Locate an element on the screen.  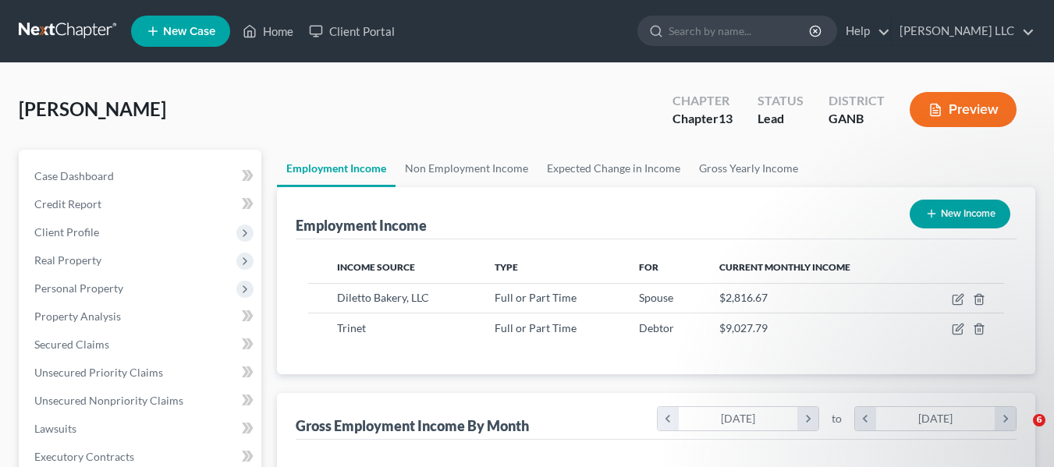
span: Lawsuits is located at coordinates (55, 428).